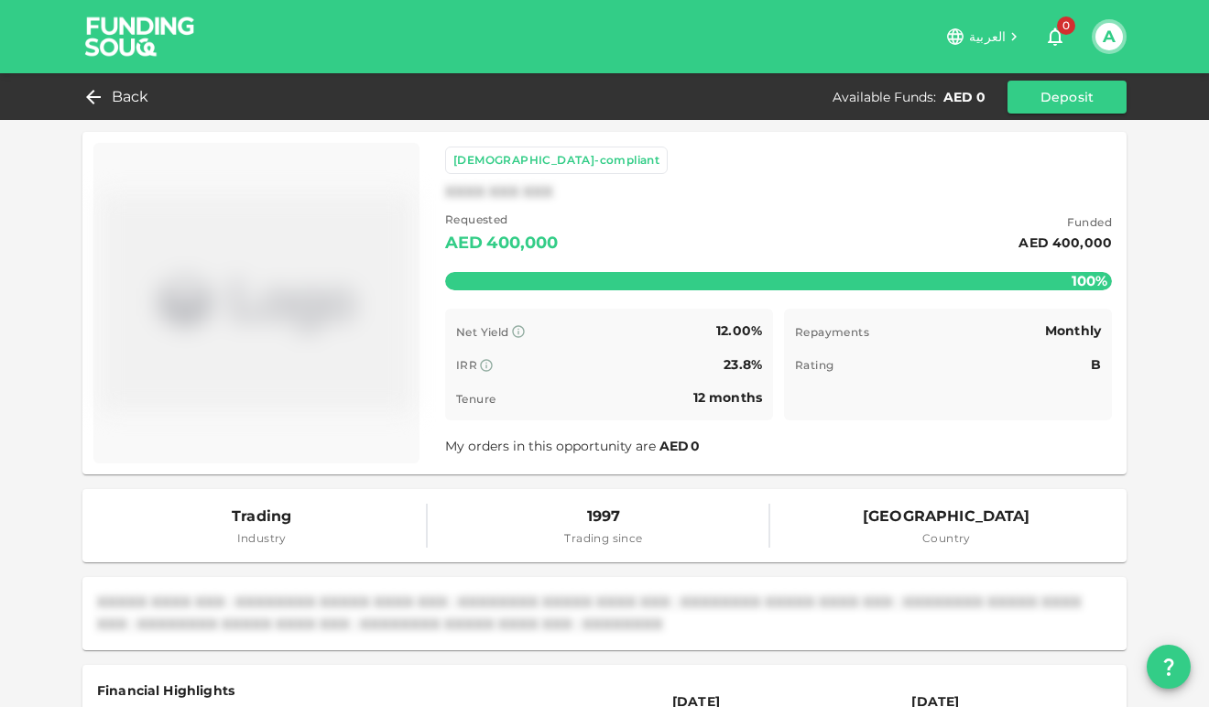 The height and width of the screenshot is (707, 1209). What do you see at coordinates (1065, 223) in the screenshot?
I see `span: Funded` at bounding box center [1065, 223].